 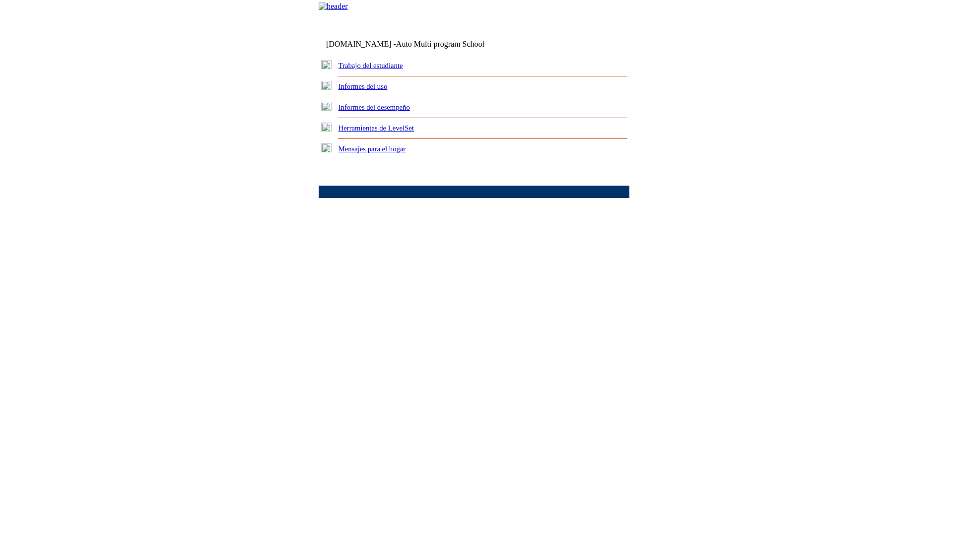 I want to click on a: Mensajes para el hogar, so click(x=372, y=149).